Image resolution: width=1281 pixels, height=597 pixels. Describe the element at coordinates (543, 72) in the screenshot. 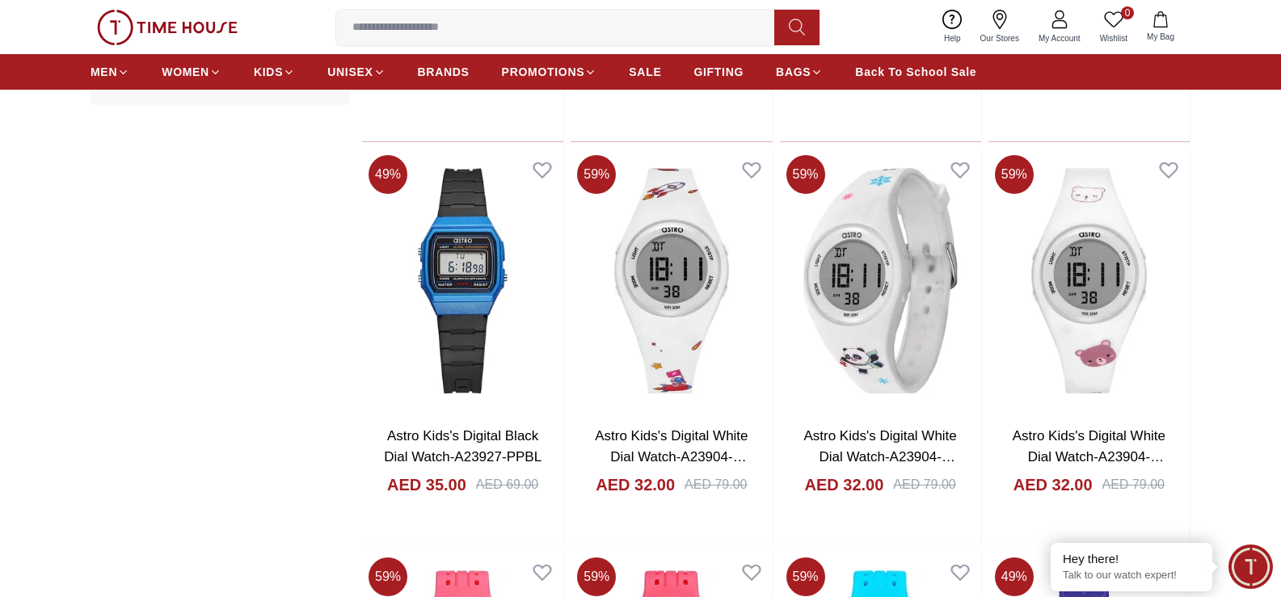

I see `span: PROMOTIONS` at that location.